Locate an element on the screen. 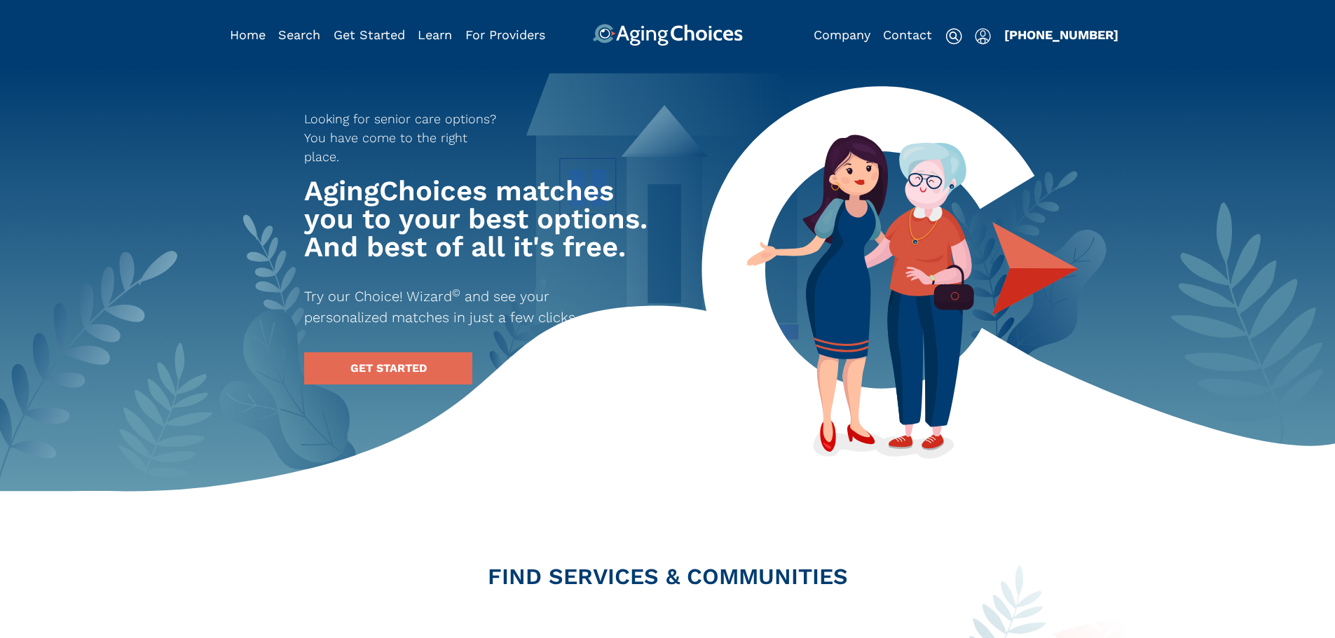 This screenshot has width=1335, height=638. p: Looking for senior care options? You have come to the right place. is located at coordinates (405, 137).